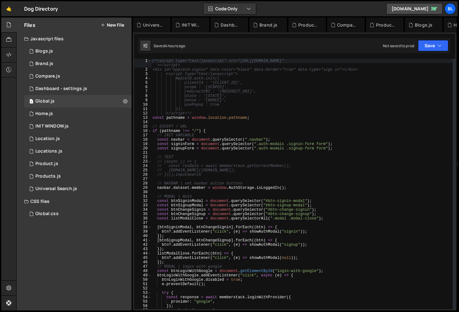 Image resolution: width=459 pixels, height=312 pixels. Describe the element at coordinates (143, 293) in the screenshot. I see `div: 53` at that location.